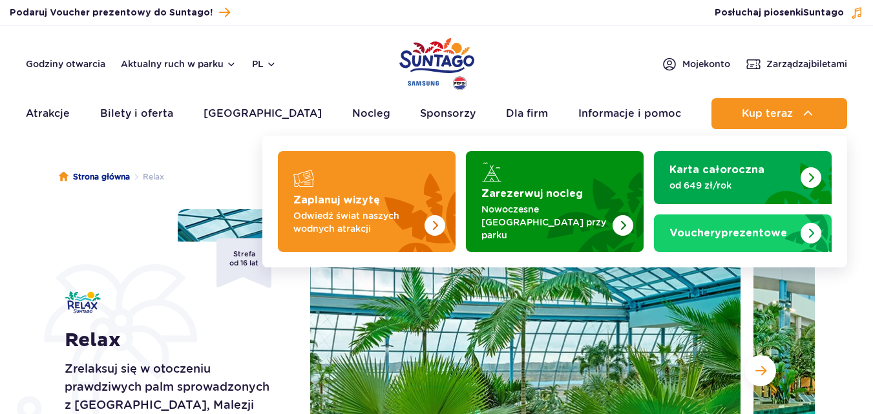  I want to click on button: Następny slajd, so click(761, 371).